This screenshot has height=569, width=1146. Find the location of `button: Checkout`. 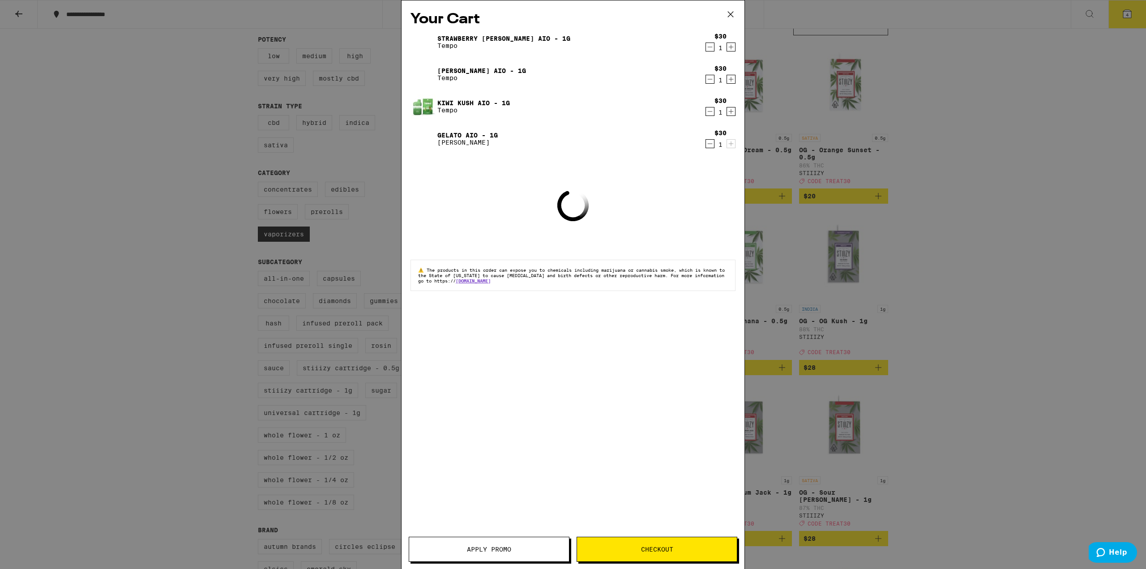

button: Checkout is located at coordinates (657, 549).